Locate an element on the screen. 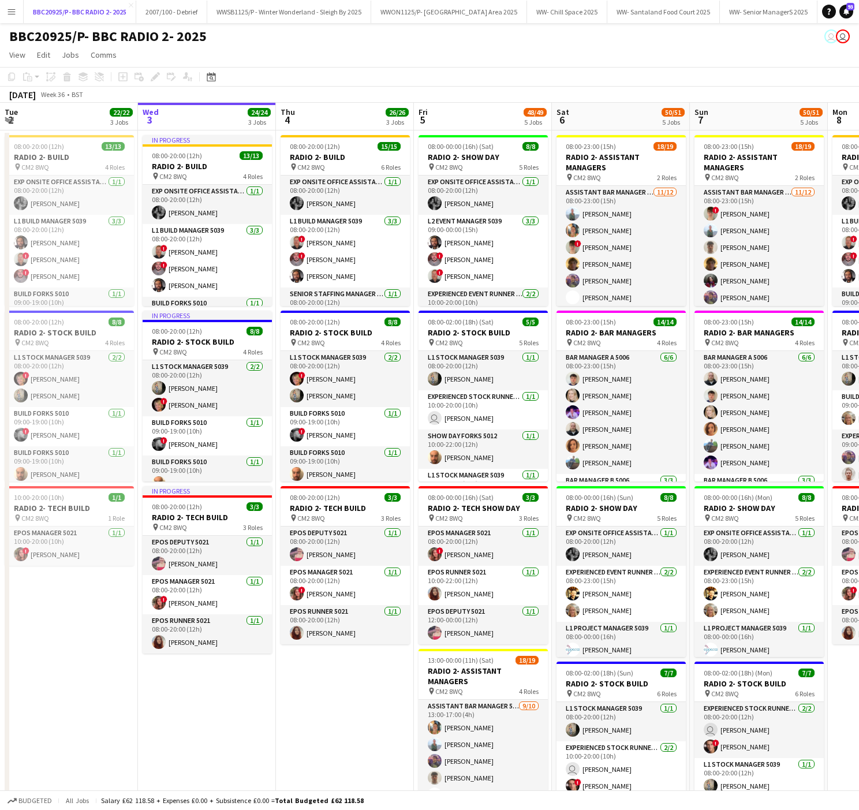  div: 3 Jobs is located at coordinates (259, 122).